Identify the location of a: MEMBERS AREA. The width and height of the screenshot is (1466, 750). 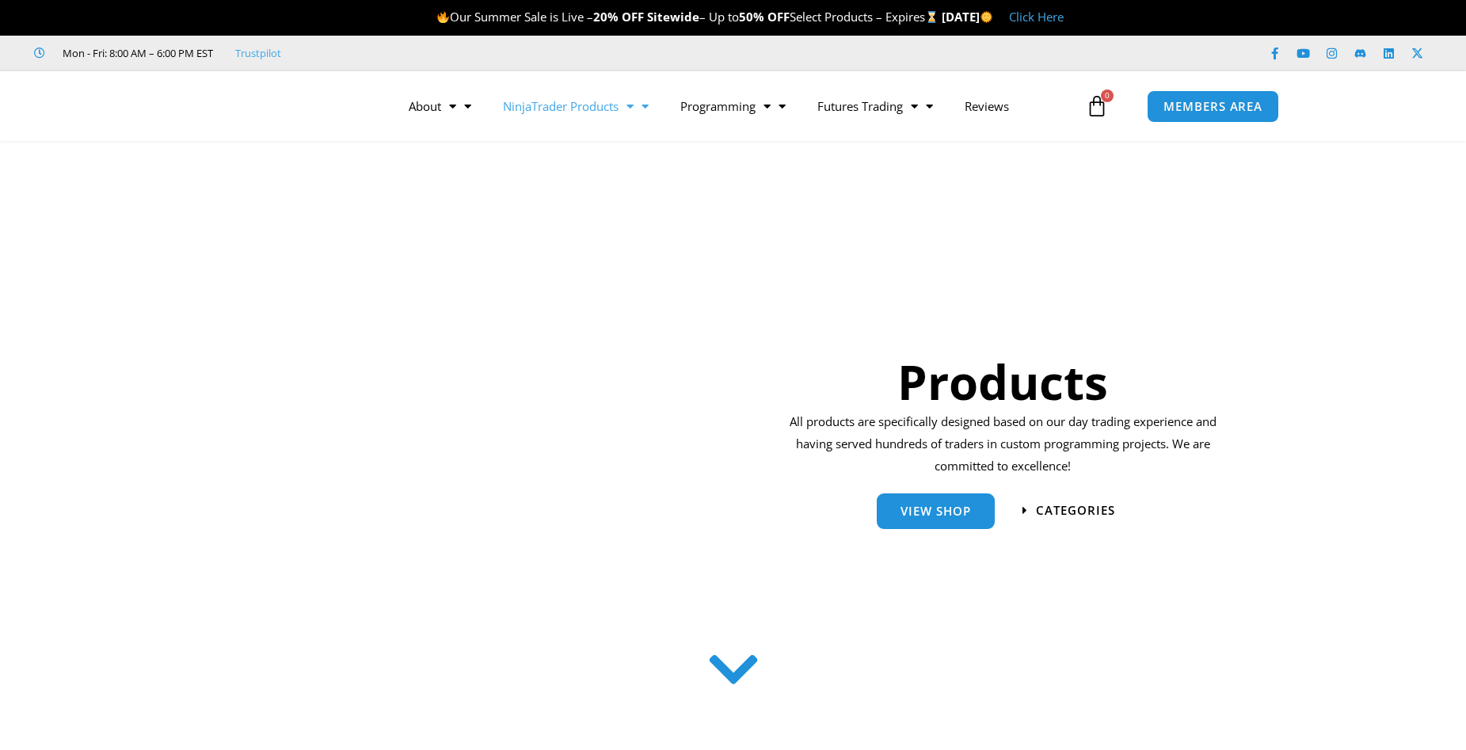
(1212, 106).